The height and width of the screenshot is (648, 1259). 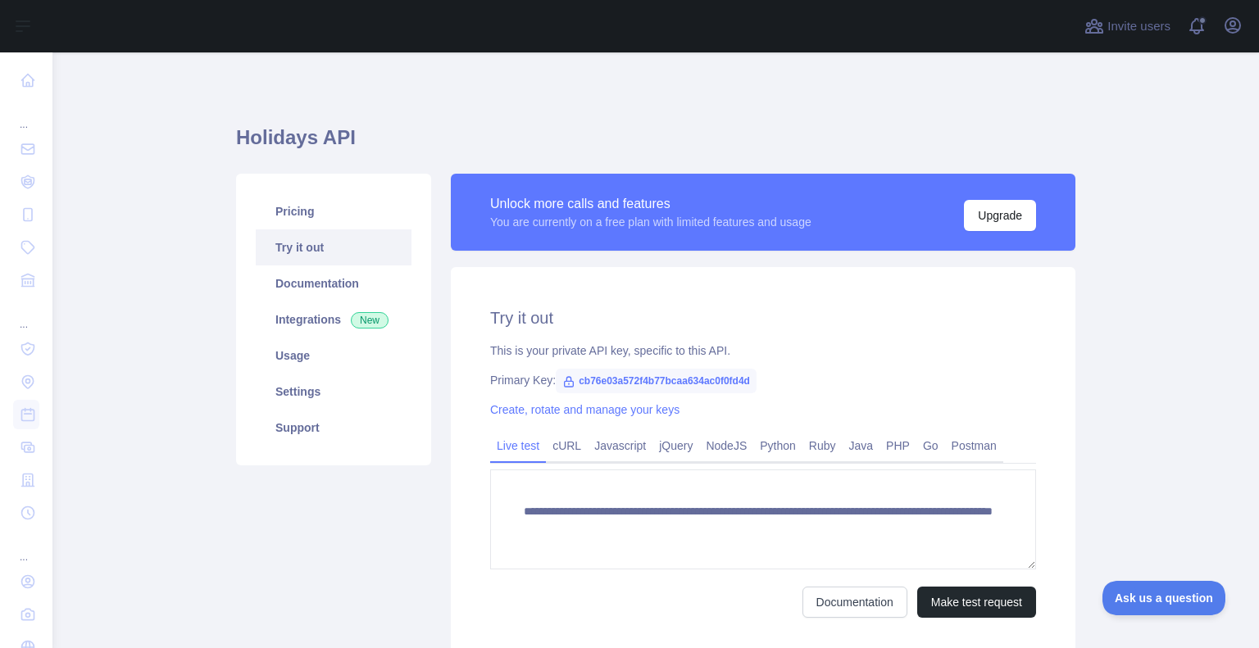 What do you see at coordinates (763, 380) in the screenshot?
I see `div: Primary Key:` at bounding box center [763, 380].